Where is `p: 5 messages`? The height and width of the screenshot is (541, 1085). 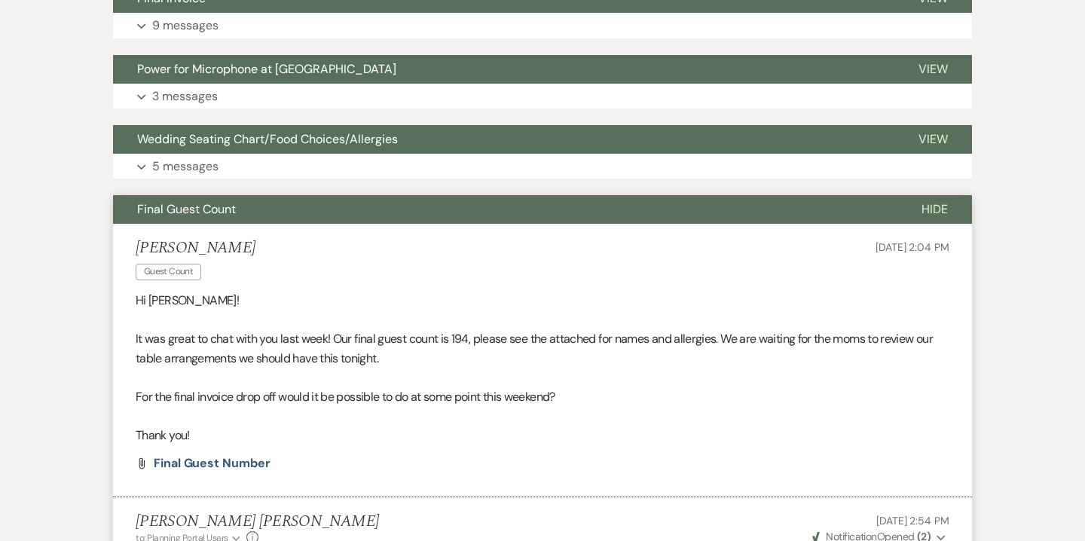 p: 5 messages is located at coordinates (185, 166).